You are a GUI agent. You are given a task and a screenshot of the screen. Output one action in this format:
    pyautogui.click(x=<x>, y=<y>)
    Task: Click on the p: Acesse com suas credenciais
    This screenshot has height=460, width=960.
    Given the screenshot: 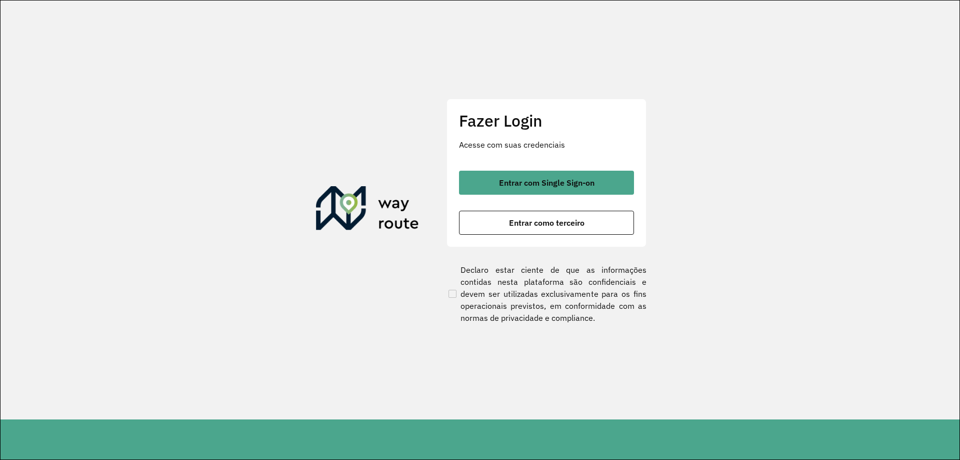 What is the action you would take?
    pyautogui.click(x=547, y=145)
    